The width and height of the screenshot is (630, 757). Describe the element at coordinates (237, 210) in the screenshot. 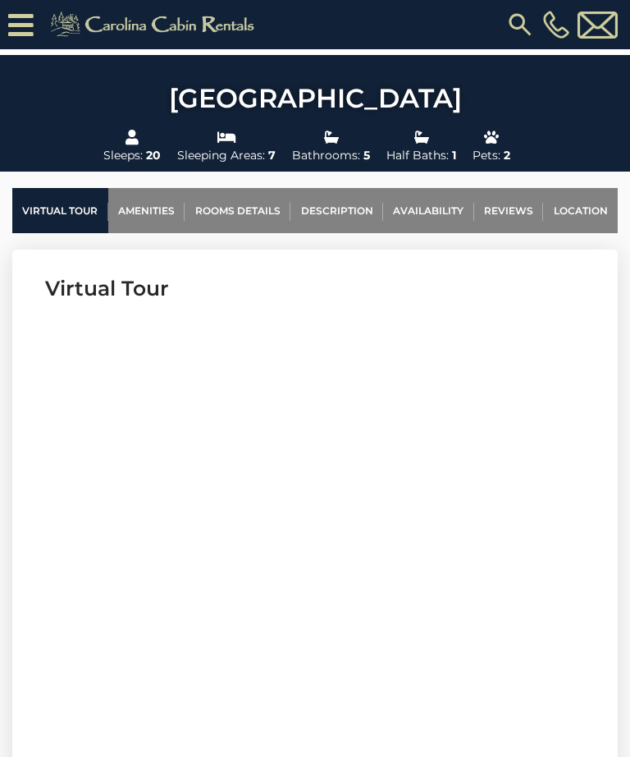

I see `a: Rooms Details` at that location.